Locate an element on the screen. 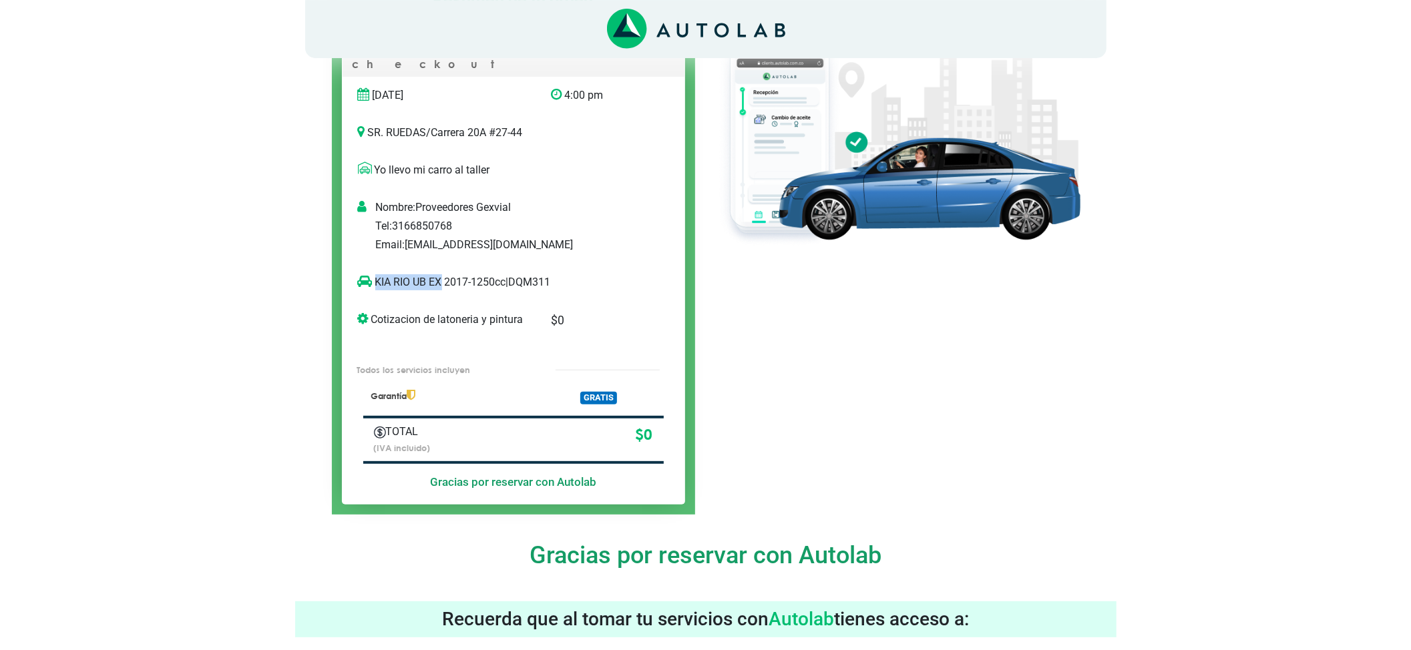 The image size is (1411, 650). p: Tel: 3166850768 is located at coordinates (527, 226).